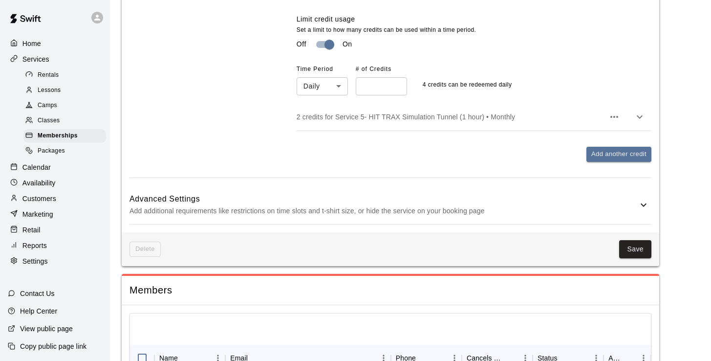 Image resolution: width=711 pixels, height=361 pixels. I want to click on p: Home, so click(32, 43).